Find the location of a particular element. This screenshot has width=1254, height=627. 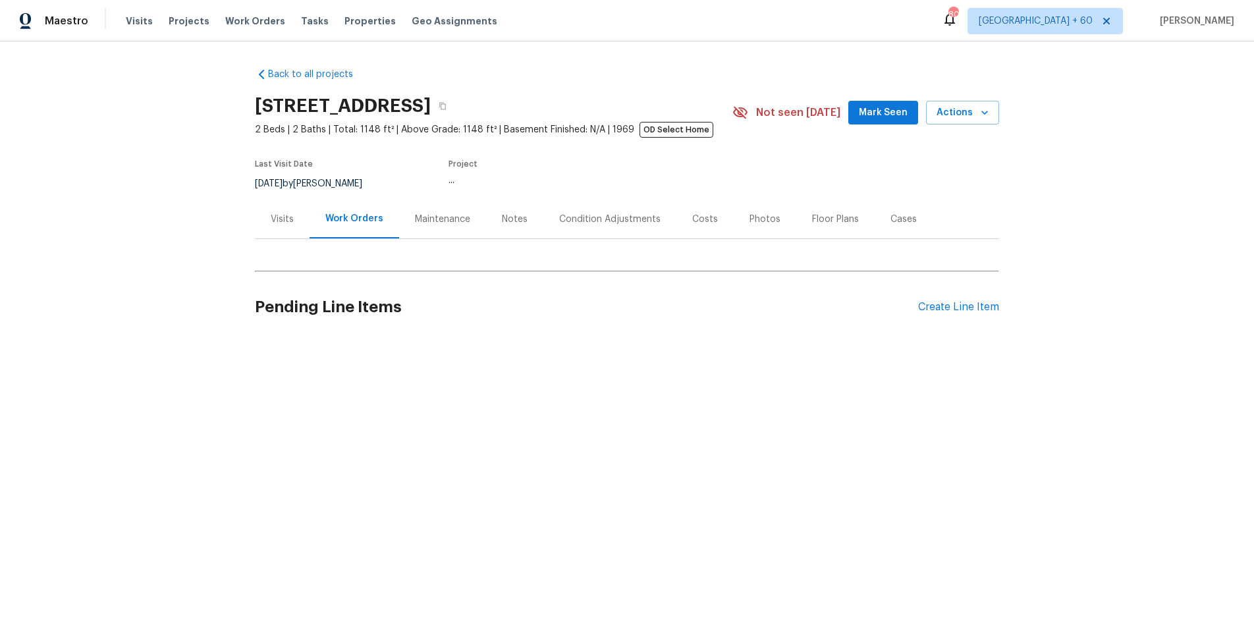

span: Projects is located at coordinates (189, 21).